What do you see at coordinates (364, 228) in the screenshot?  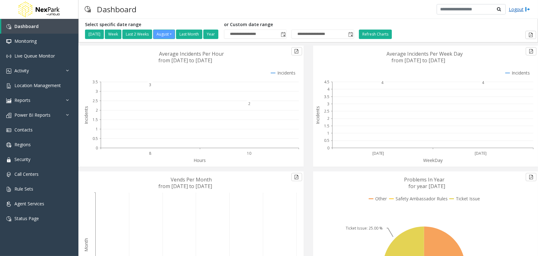 I see `text: Ticket Issue: 25.00 %` at bounding box center [364, 228].